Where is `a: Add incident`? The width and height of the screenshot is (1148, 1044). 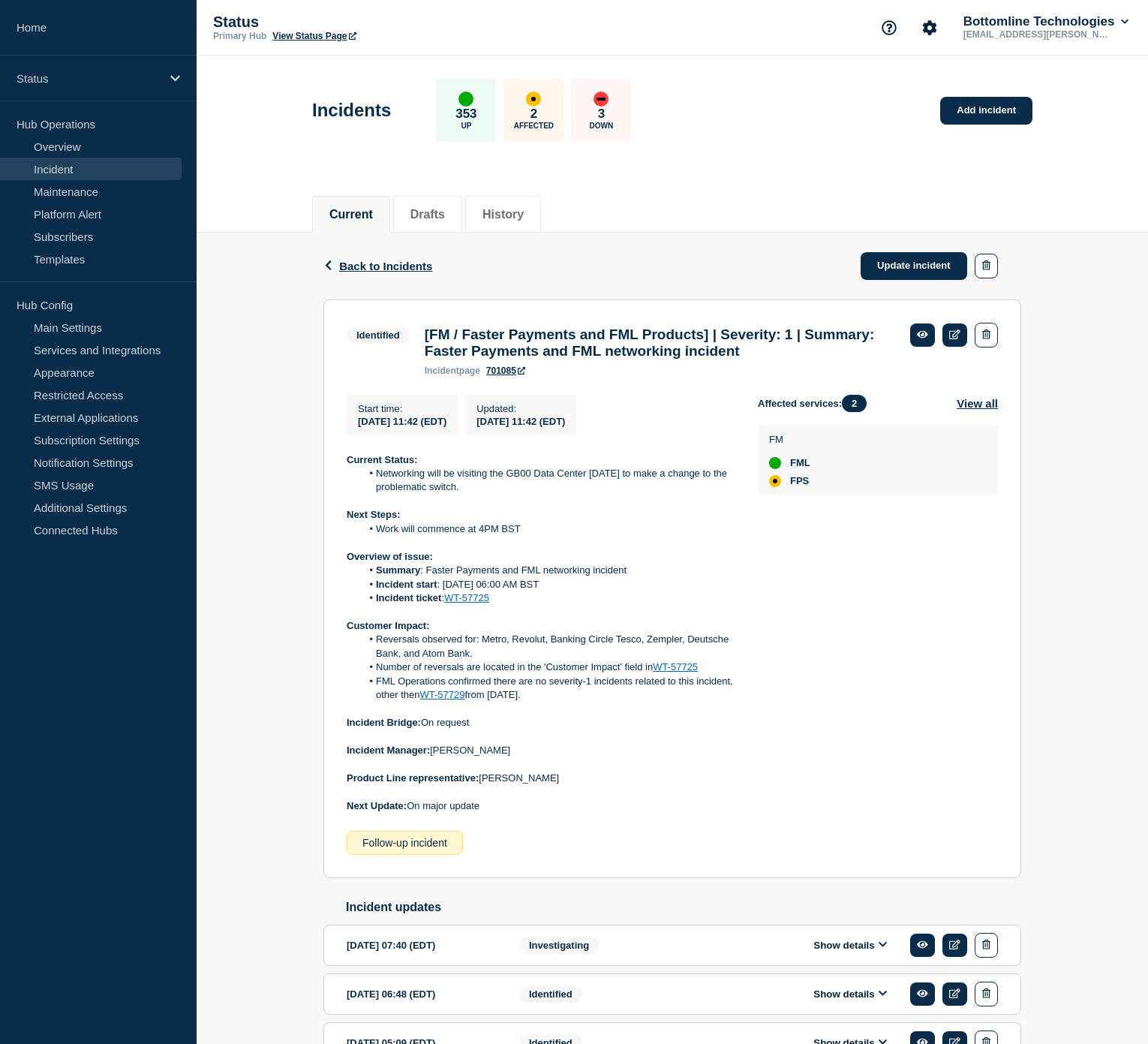
a: Add incident is located at coordinates (986, 110).